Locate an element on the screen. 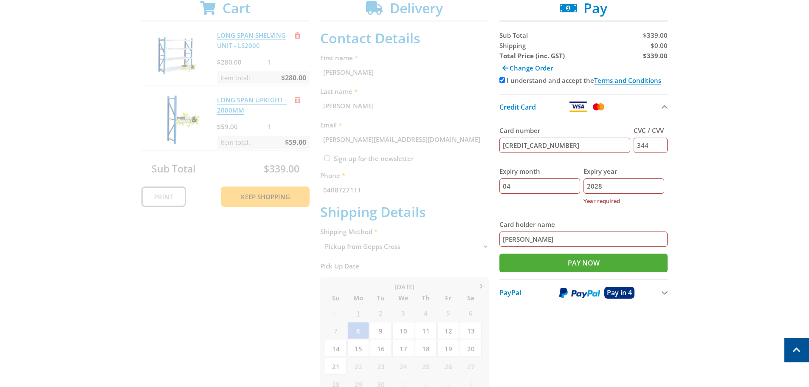 The width and height of the screenshot is (809, 387). span: Credit Card is located at coordinates (517, 107).